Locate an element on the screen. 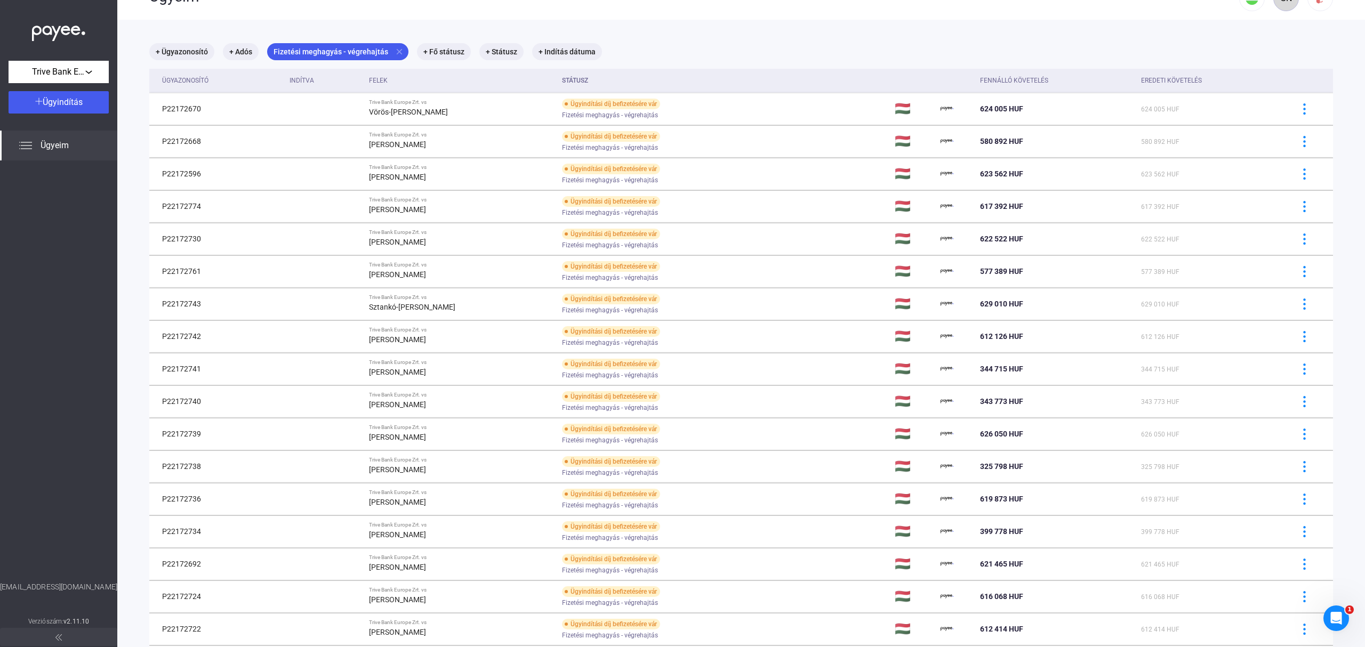 The height and width of the screenshot is (647, 1365). td: P22172724 is located at coordinates (217, 596).